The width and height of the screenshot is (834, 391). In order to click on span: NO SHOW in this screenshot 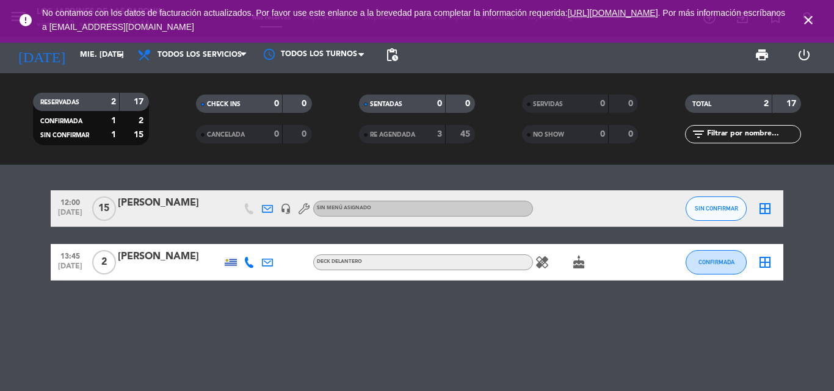, I will do `click(548, 135)`.